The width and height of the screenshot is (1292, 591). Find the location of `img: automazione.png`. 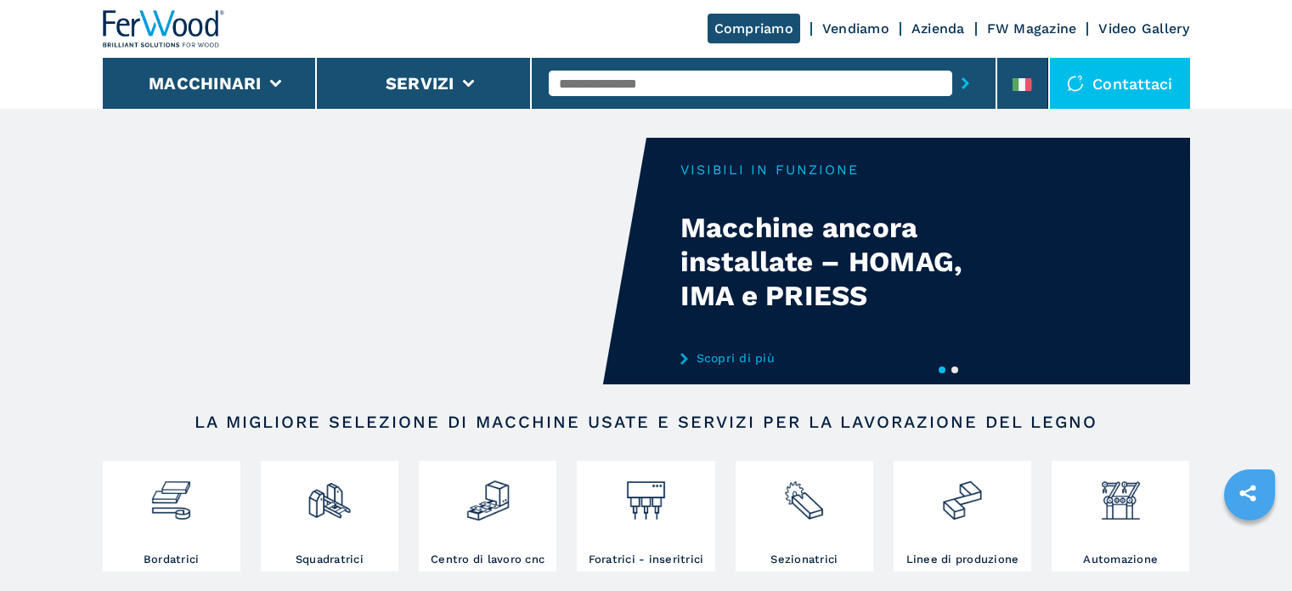

img: automazione.png is located at coordinates (1121, 494).